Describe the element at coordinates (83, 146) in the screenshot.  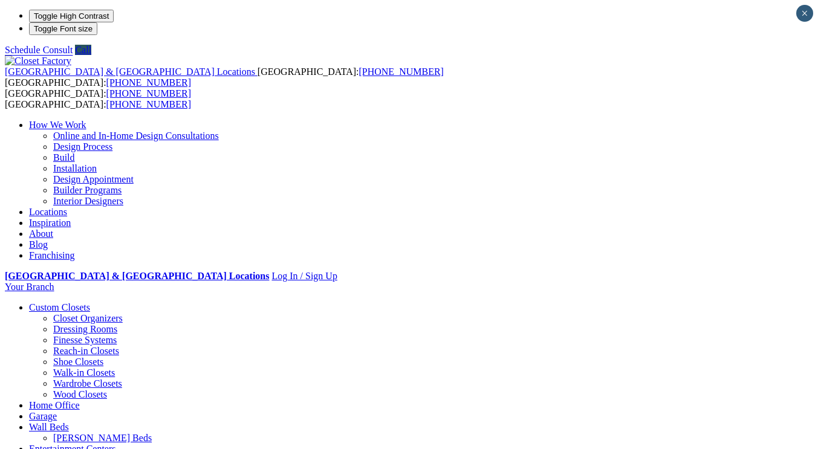
I see `a: Design Process` at that location.